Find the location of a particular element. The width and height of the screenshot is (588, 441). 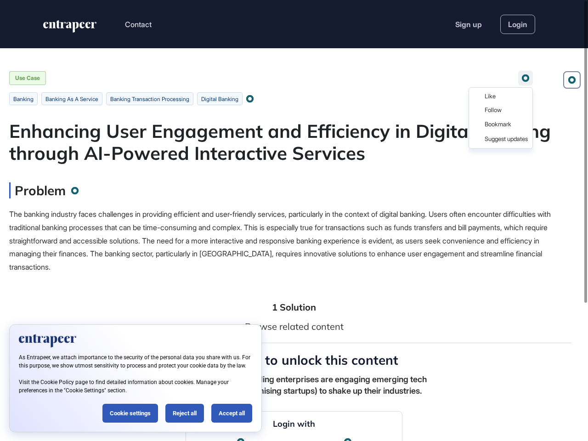

li: 1 Solution is located at coordinates (294, 307).